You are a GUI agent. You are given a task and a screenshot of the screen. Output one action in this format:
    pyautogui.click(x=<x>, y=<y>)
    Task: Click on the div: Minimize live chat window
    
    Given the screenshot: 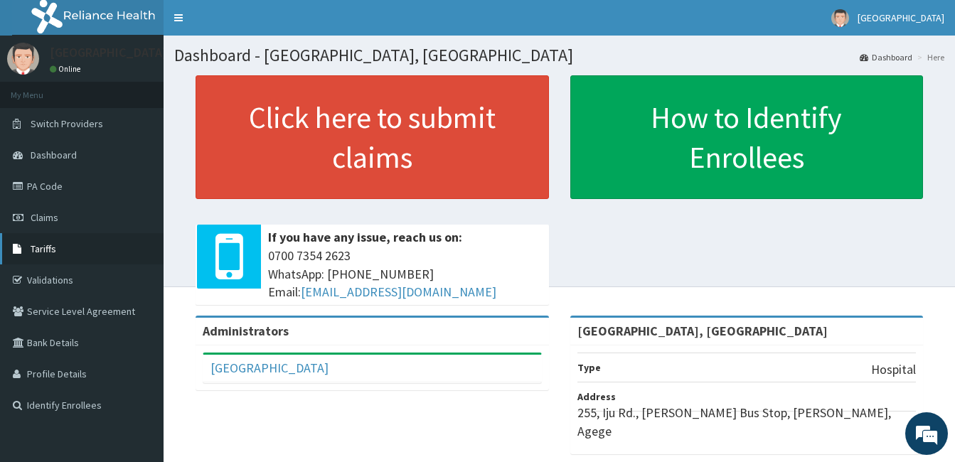 What is the action you would take?
    pyautogui.click(x=250, y=24)
    